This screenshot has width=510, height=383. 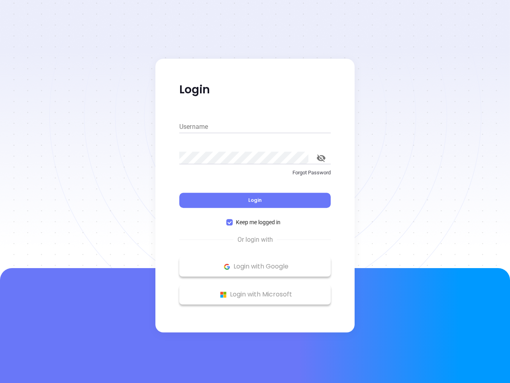 I want to click on span: Or login with, so click(x=255, y=240).